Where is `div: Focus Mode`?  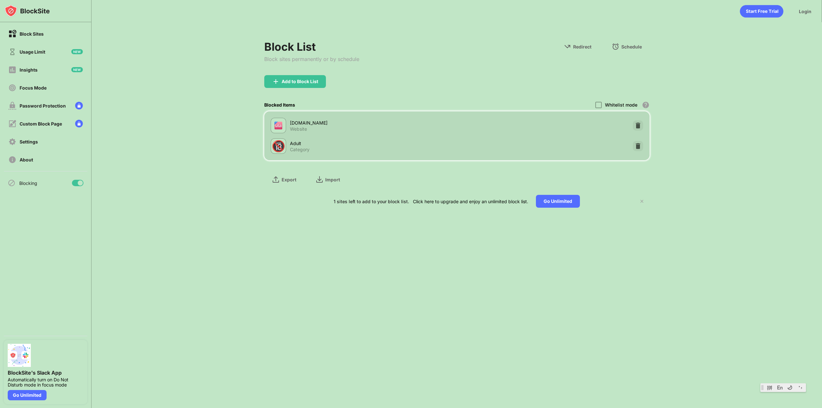 div: Focus Mode is located at coordinates (33, 88).